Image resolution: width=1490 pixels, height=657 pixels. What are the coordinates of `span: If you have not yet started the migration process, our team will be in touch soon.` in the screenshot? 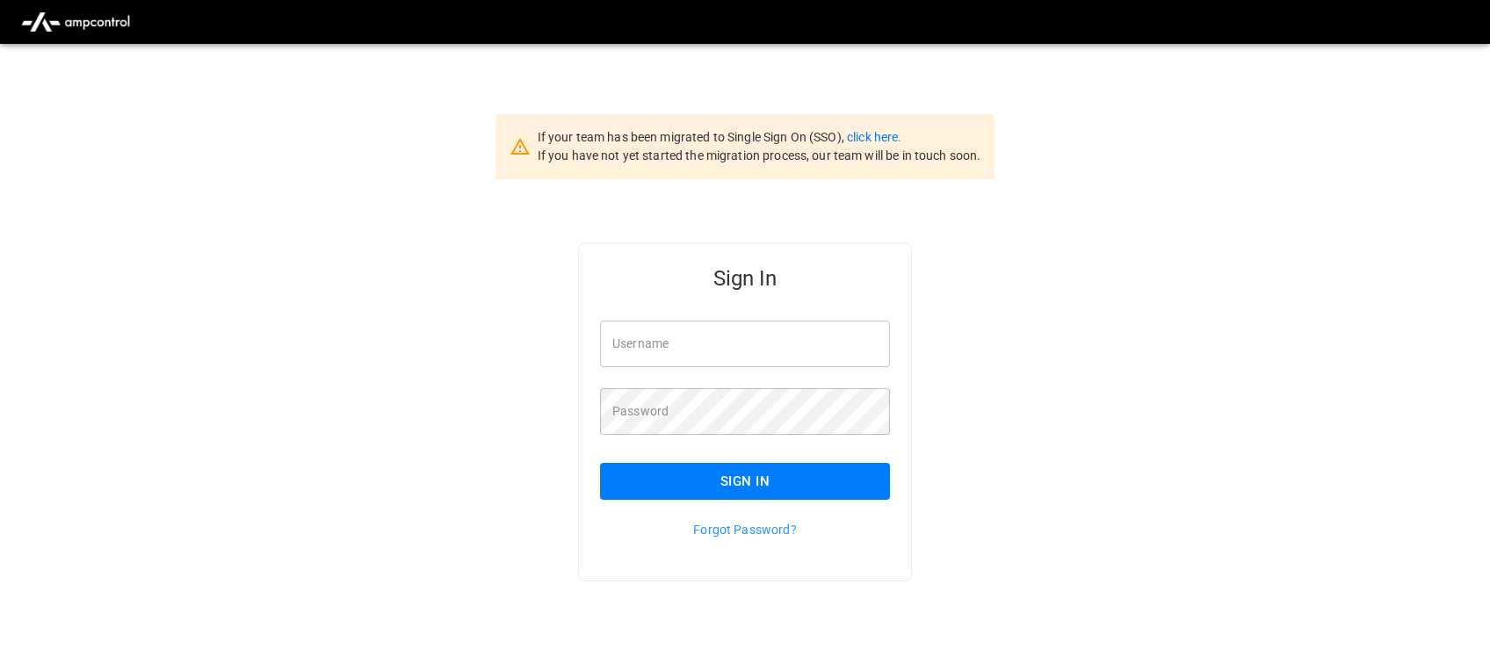 It's located at (759, 155).